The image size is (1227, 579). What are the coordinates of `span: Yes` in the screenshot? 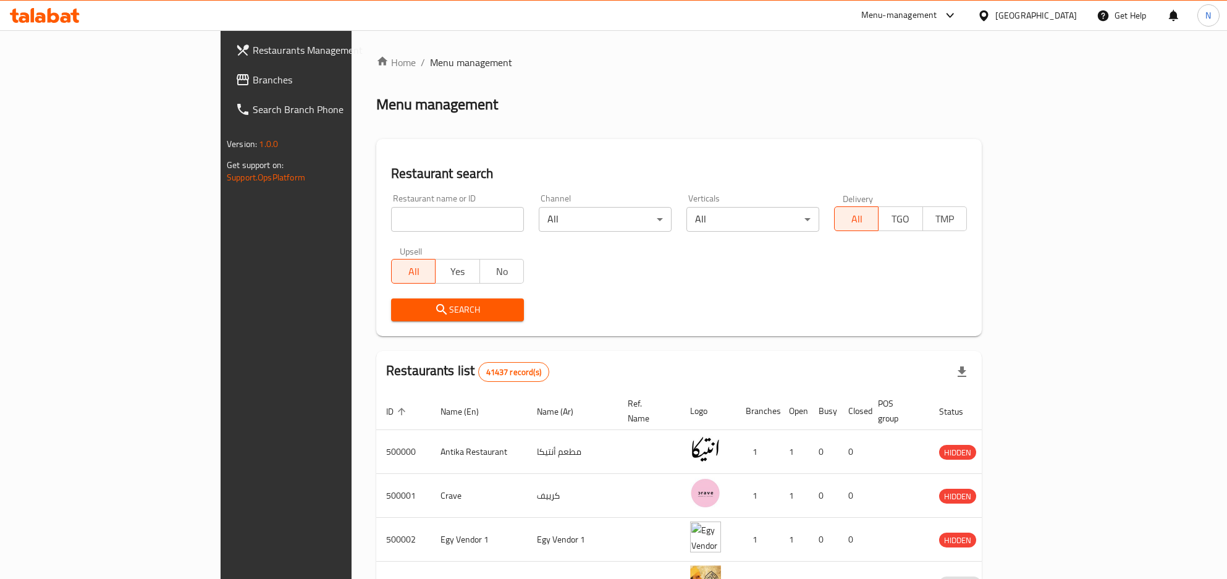 It's located at (457, 271).